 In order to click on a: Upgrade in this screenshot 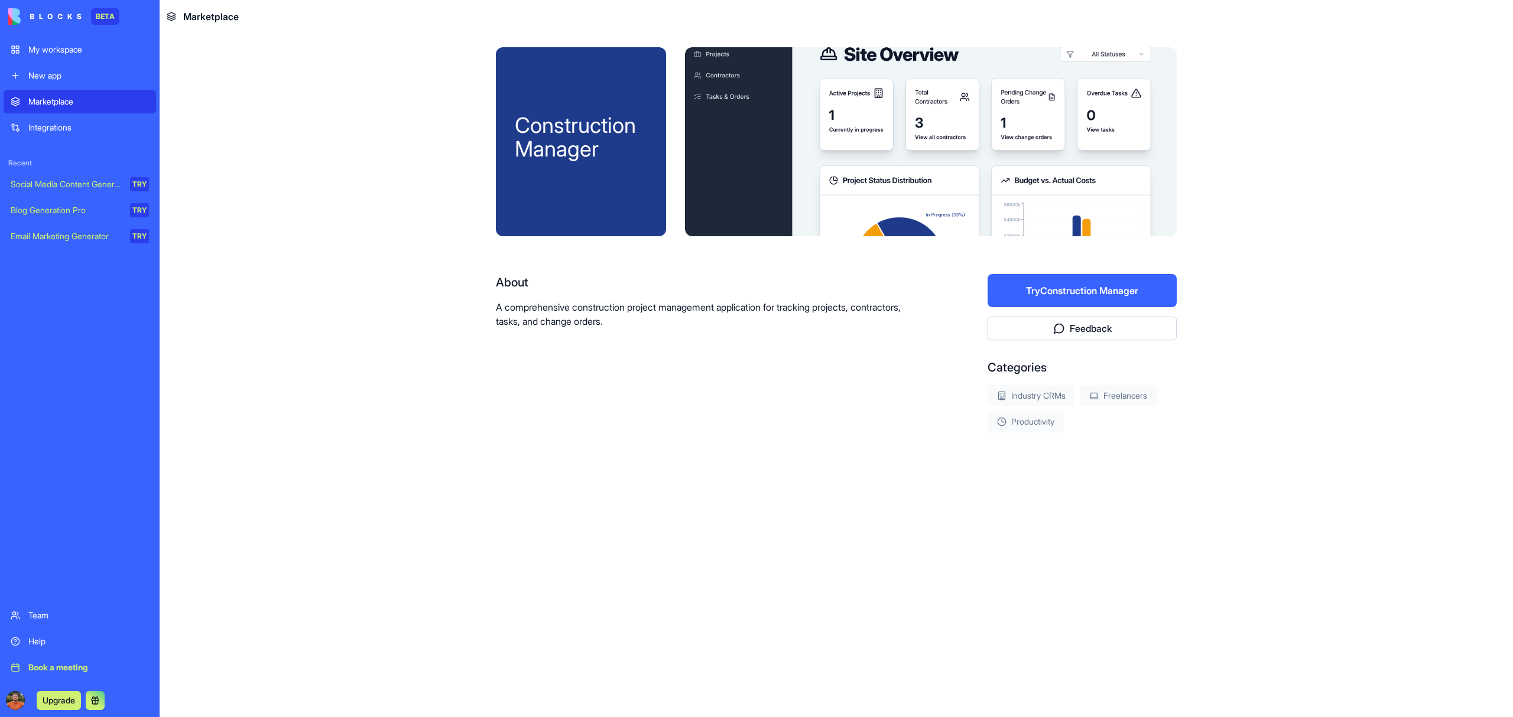, I will do `click(58, 700)`.